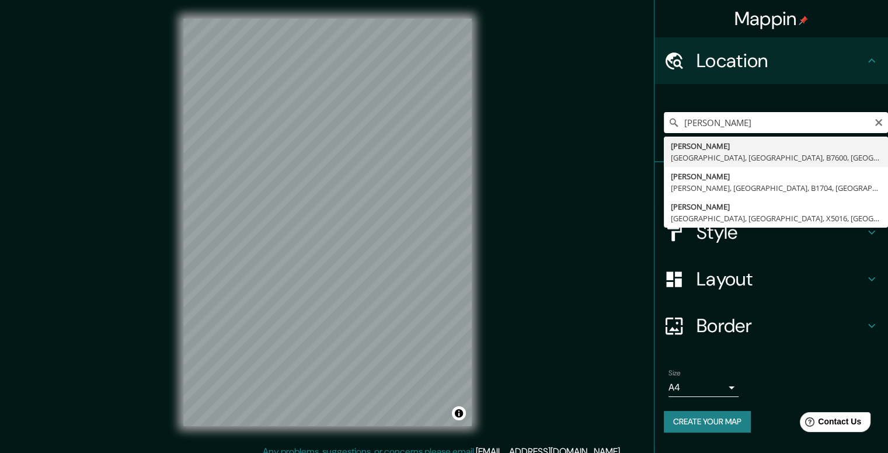 The width and height of the screenshot is (888, 453). I want to click on h4: Mappin, so click(771, 19).